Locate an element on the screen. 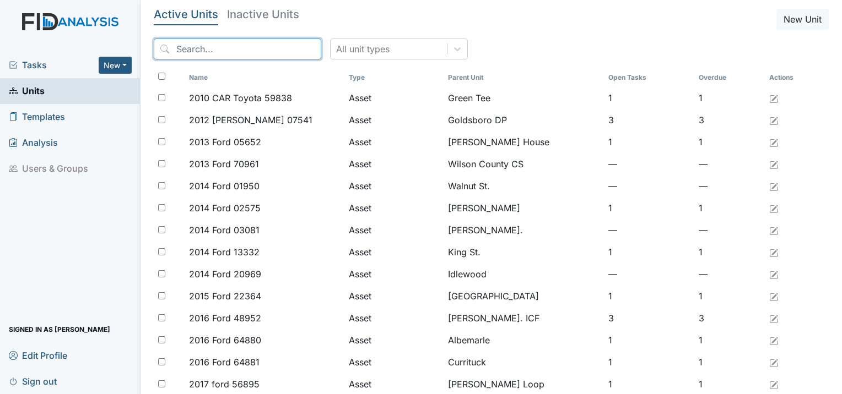 This screenshot has height=394, width=842. span: 2014 Ford 01950 is located at coordinates (224, 186).